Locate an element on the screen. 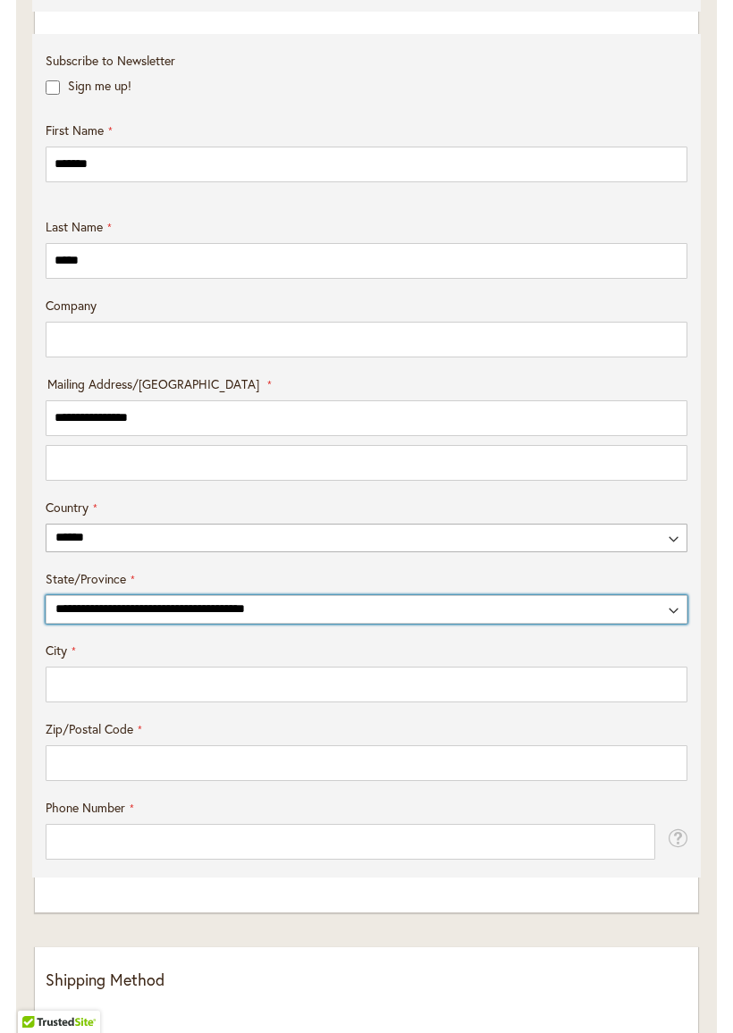 The image size is (733, 1033). span: Company is located at coordinates (71, 305).